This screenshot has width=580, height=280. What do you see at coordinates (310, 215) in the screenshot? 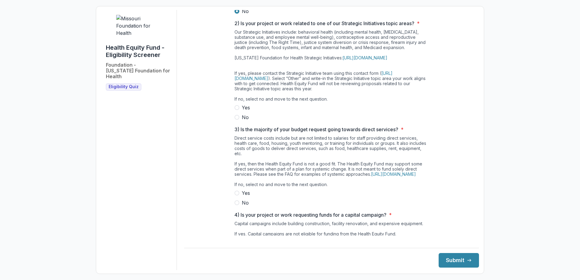
I see `p: 4) Is your project or work requesting funds for a capital campaign?` at bounding box center [310, 215].